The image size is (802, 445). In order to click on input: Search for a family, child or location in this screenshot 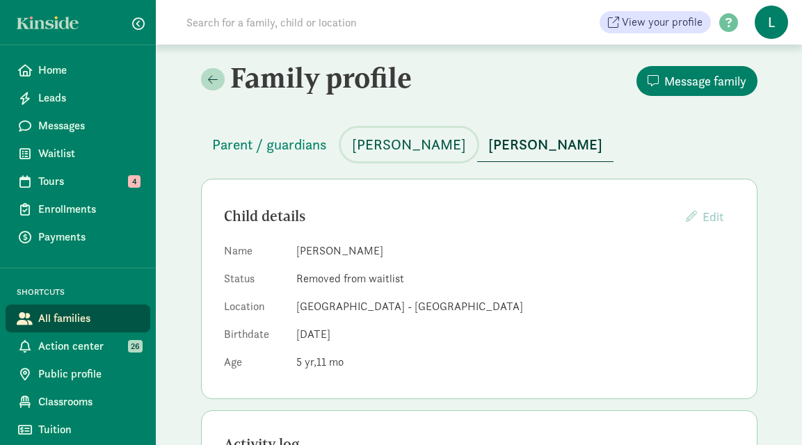, I will do `click(373, 22)`.